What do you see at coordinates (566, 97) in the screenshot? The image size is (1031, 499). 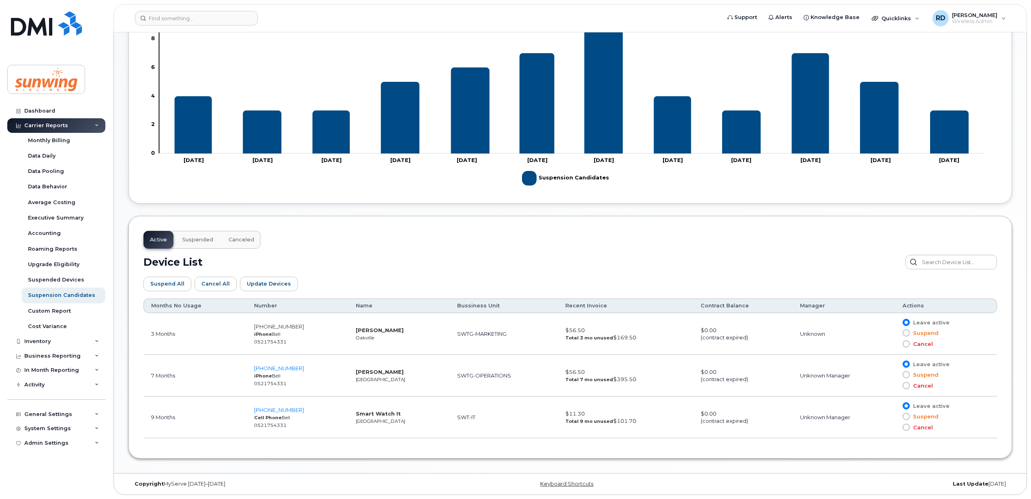 I see `g: Chart` at bounding box center [566, 97].